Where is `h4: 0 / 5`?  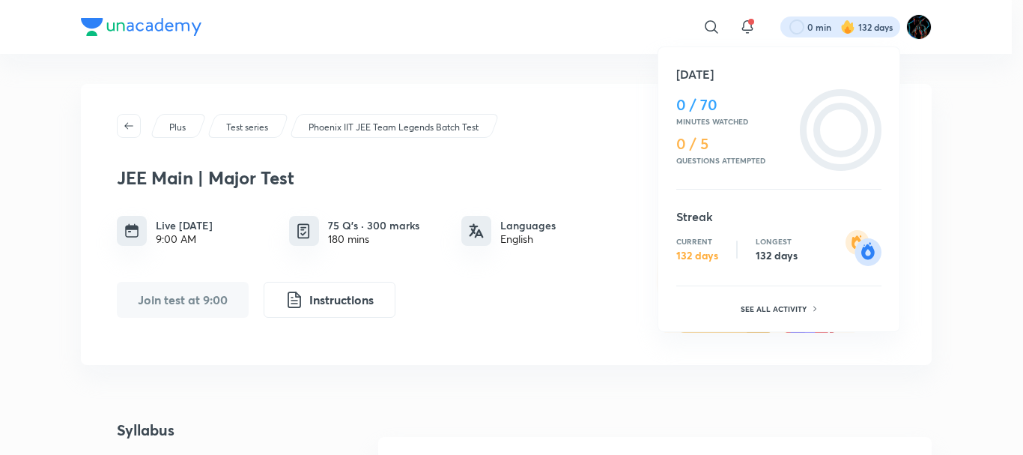 h4: 0 / 5 is located at coordinates (735, 144).